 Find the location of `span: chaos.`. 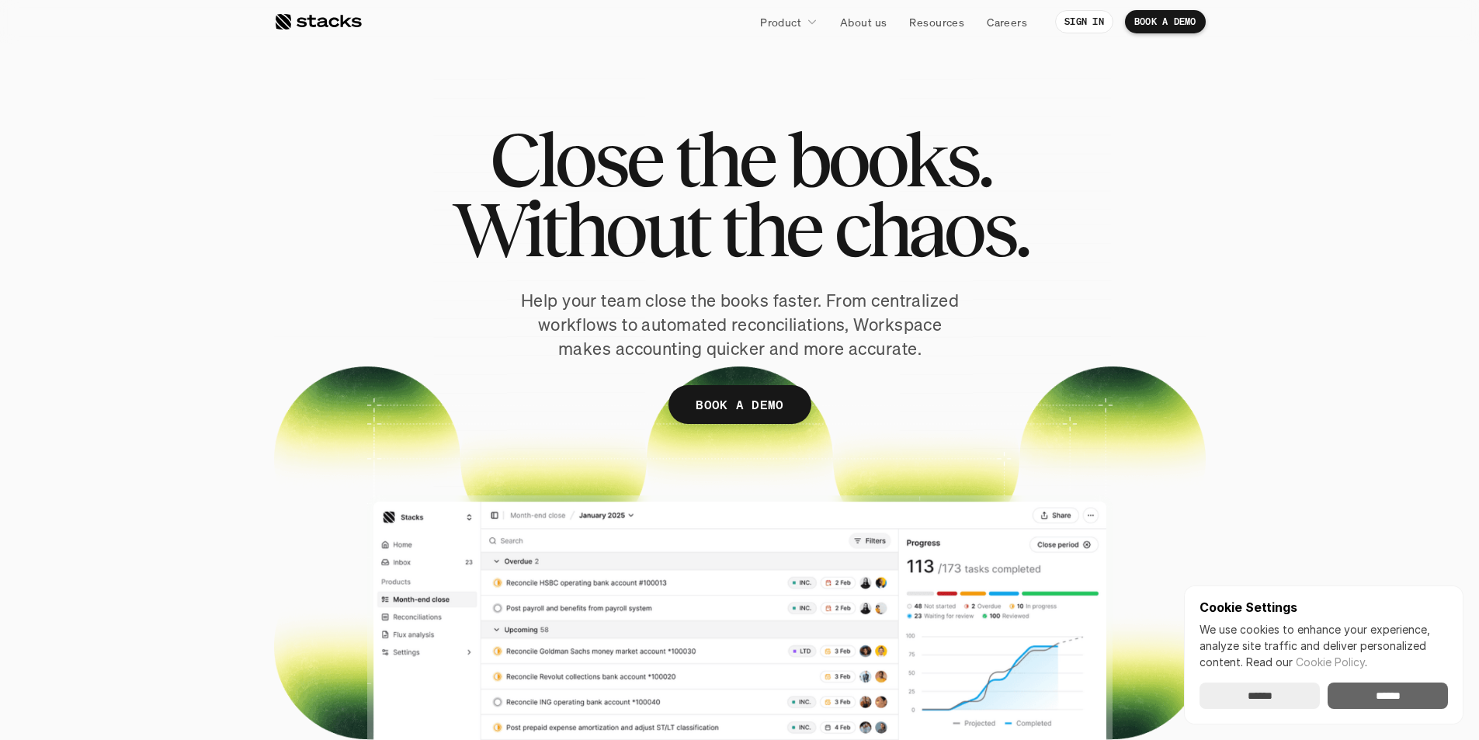

span: chaos. is located at coordinates (931, 229).